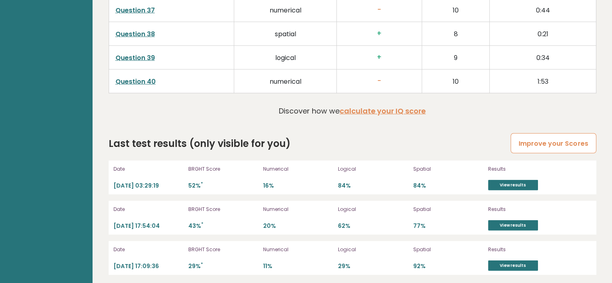 This screenshot has width=612, height=283. I want to click on td: spatial, so click(285, 33).